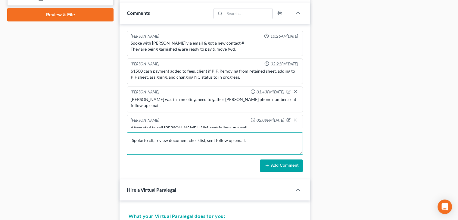  I want to click on a: Review & File, so click(60, 15).